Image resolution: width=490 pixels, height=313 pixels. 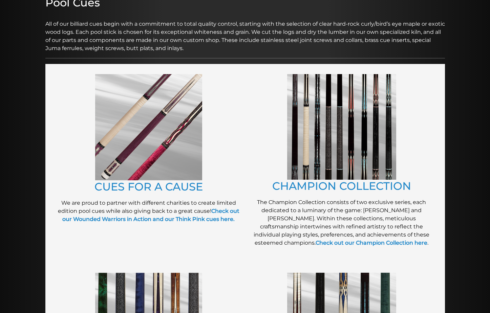 What do you see at coordinates (151, 215) in the screenshot?
I see `a: Check out our Wounded Warriors in Action and our Think Pink cues here.` at bounding box center [151, 215].